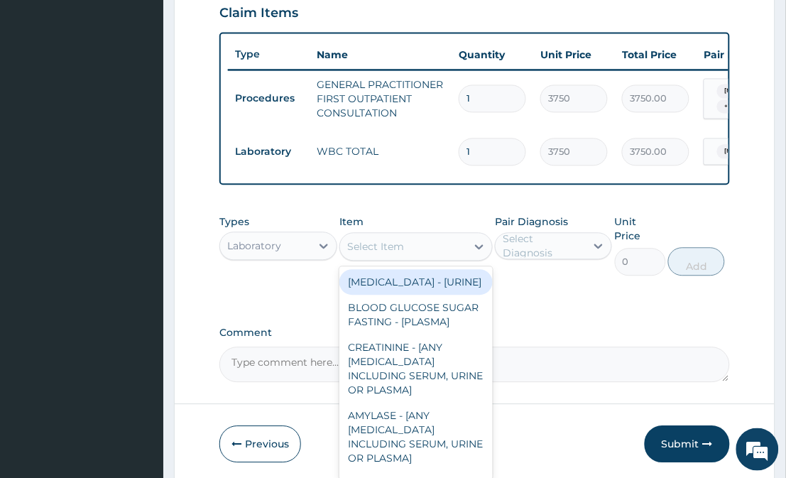  Describe the element at coordinates (259, 14) in the screenshot. I see `h3: Claim Items` at that location.